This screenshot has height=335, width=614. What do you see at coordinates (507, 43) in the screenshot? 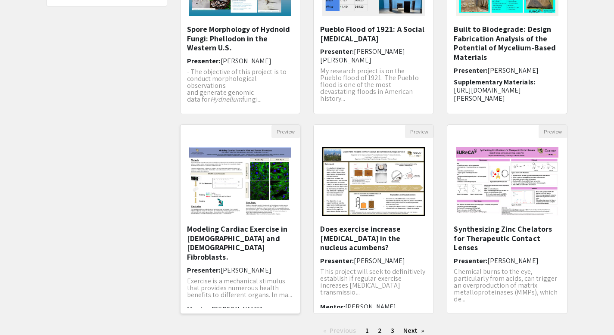
I see `h5: Built to Biodegrade: Design Fabrication Analysis of the Potential of Mycelium-Based Materials` at bounding box center [507, 43].